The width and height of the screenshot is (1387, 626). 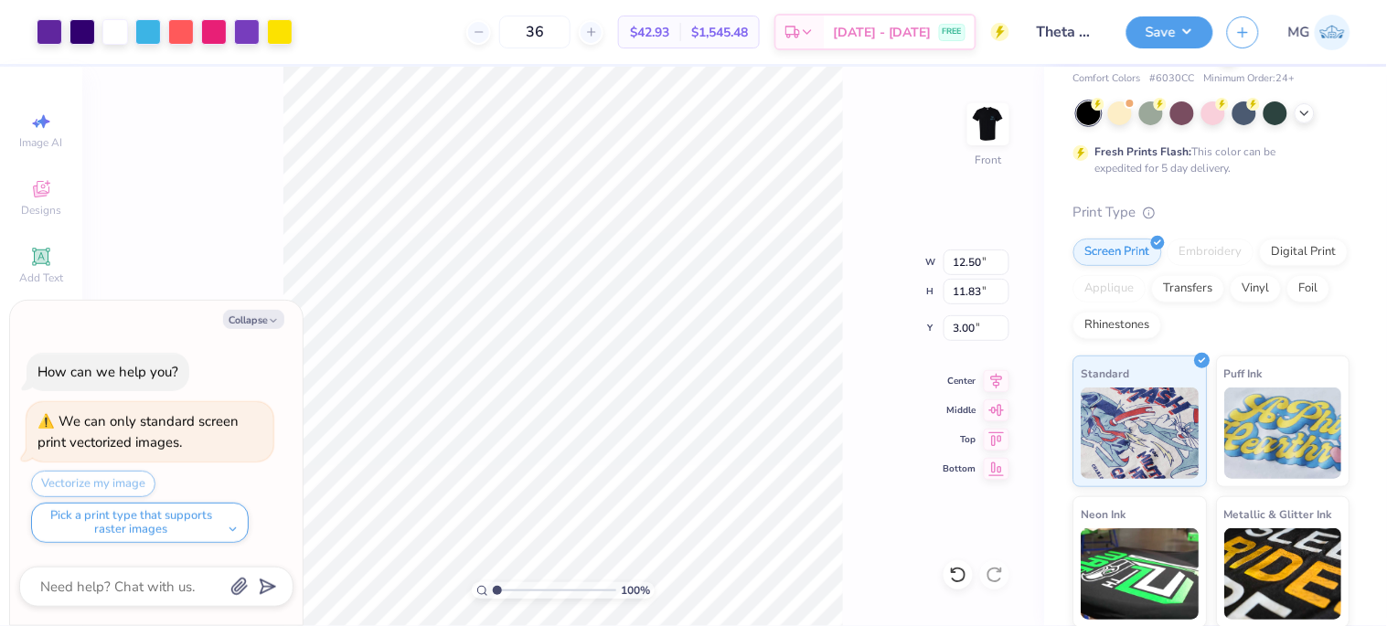 What do you see at coordinates (1140, 574) in the screenshot?
I see `img: Neon Ink` at bounding box center [1140, 574].